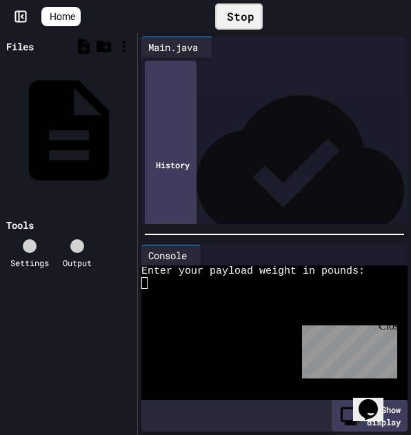  What do you see at coordinates (173, 47) in the screenshot?
I see `div: Main.java` at bounding box center [173, 47].